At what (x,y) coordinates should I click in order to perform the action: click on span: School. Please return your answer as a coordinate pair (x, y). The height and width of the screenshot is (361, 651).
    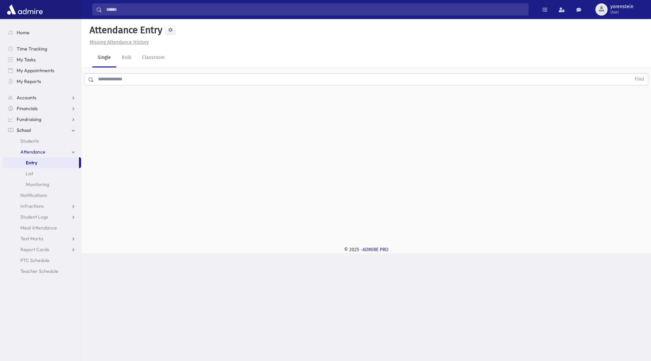
    Looking at the image, I should click on (24, 130).